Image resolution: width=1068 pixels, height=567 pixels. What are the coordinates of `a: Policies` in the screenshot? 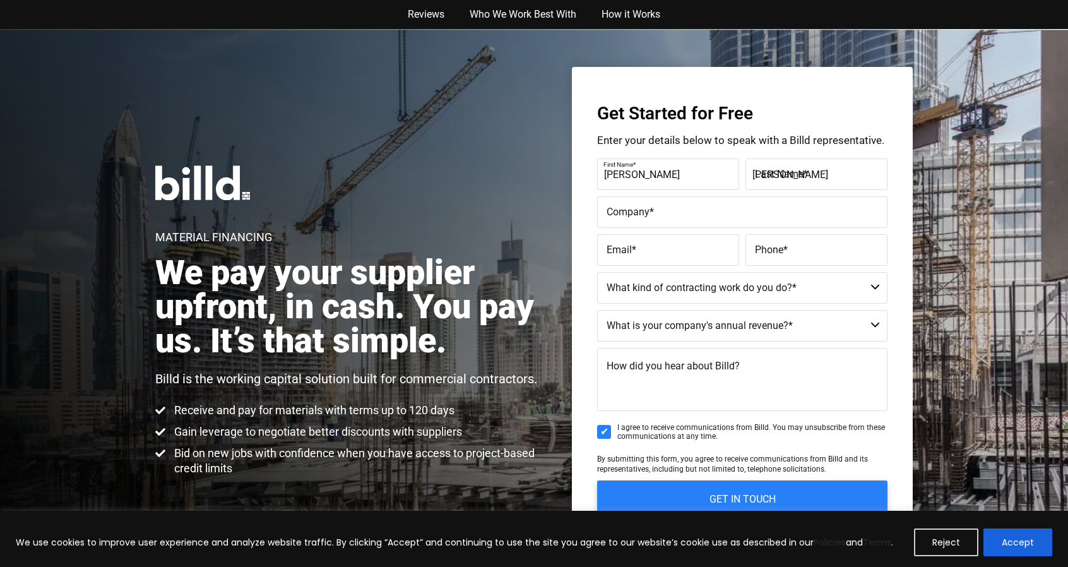 It's located at (829, 542).